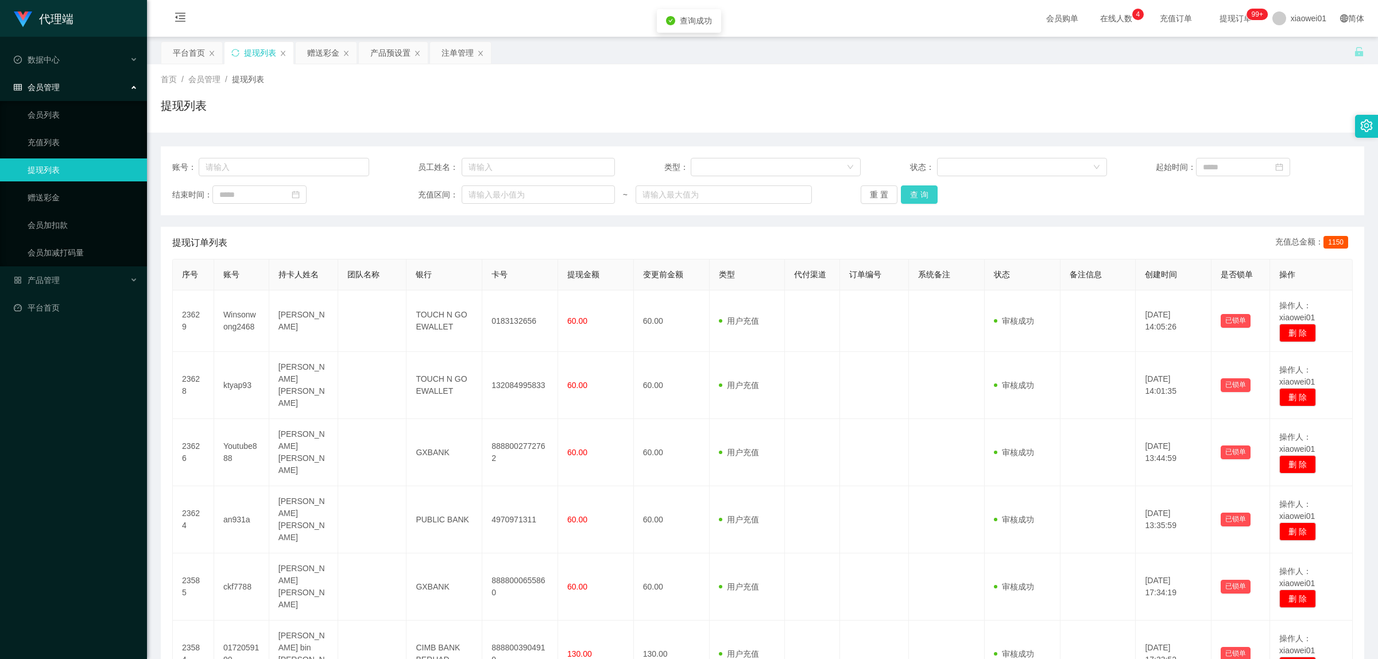 The image size is (1378, 659). What do you see at coordinates (242, 321) in the screenshot?
I see `td: Winsonwong2468` at bounding box center [242, 321].